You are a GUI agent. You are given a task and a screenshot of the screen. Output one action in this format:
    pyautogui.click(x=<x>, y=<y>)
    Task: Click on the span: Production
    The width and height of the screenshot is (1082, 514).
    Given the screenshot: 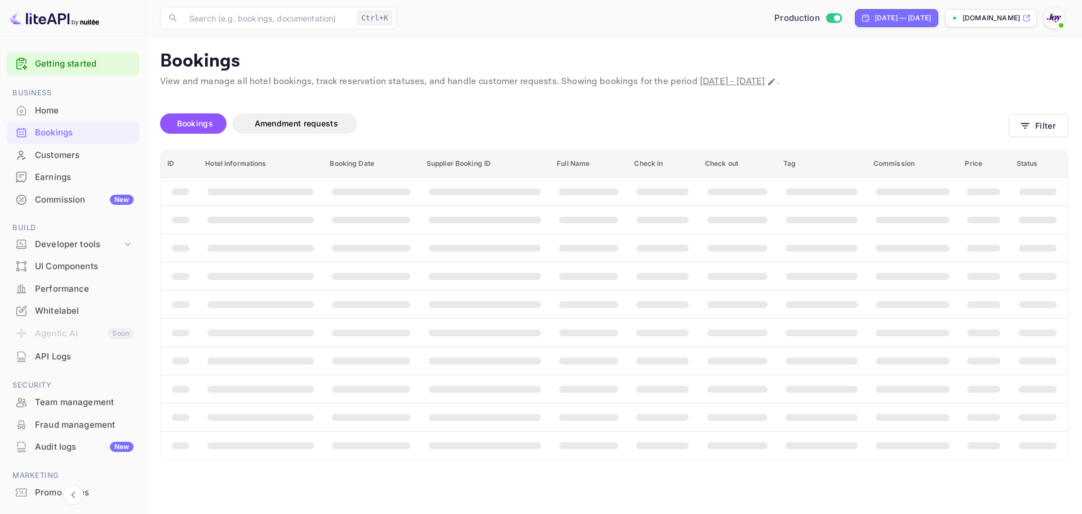 What is the action you would take?
    pyautogui.click(x=797, y=18)
    